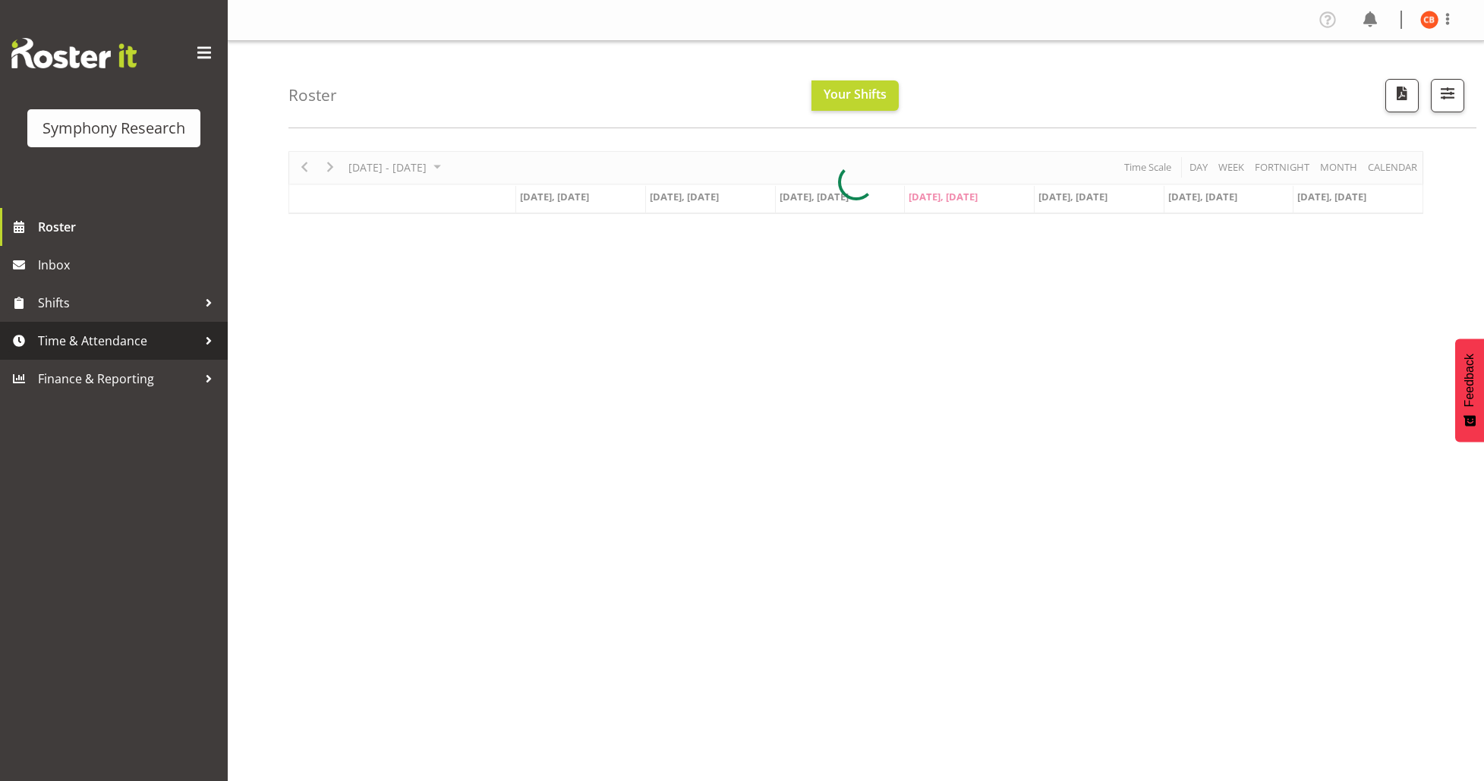  I want to click on button: Feedback - Show survey, so click(1470, 390).